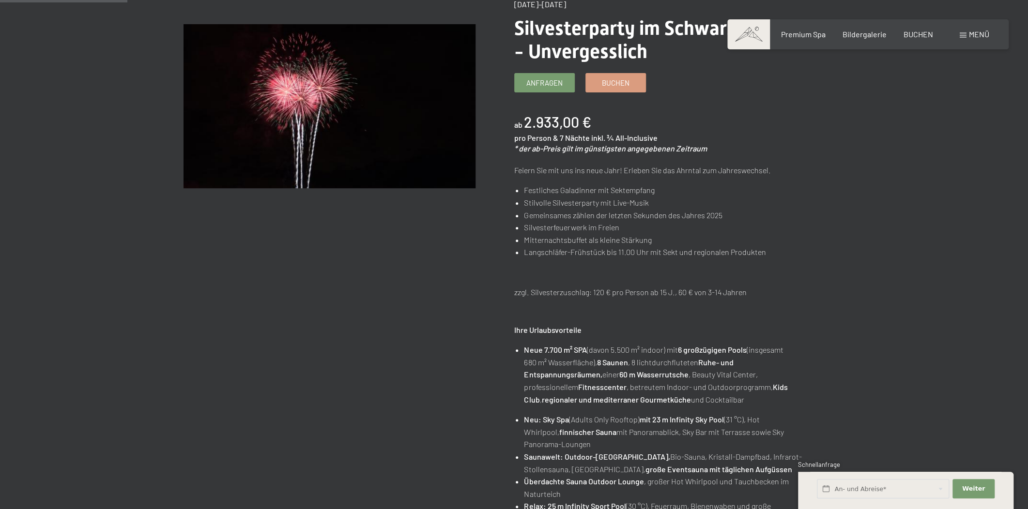 The width and height of the screenshot is (1028, 509). I want to click on b: 2.933,00 €, so click(557, 122).